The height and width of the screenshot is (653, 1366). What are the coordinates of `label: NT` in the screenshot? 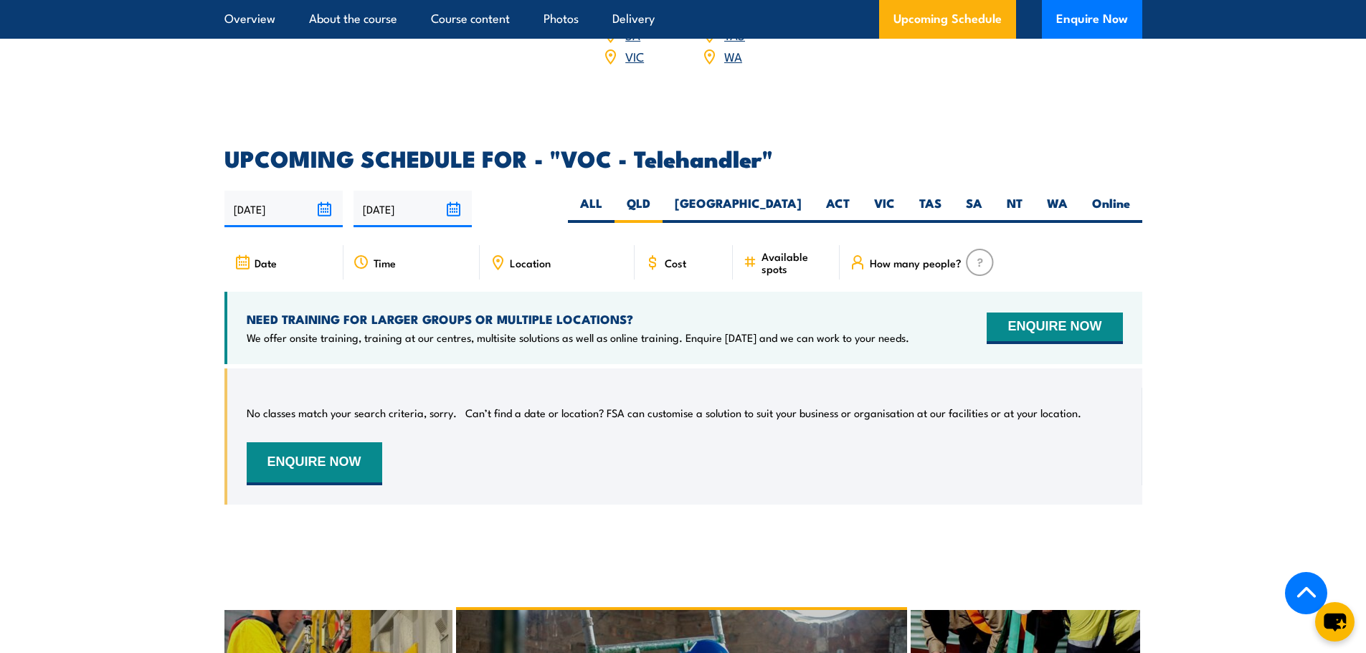 It's located at (1015, 209).